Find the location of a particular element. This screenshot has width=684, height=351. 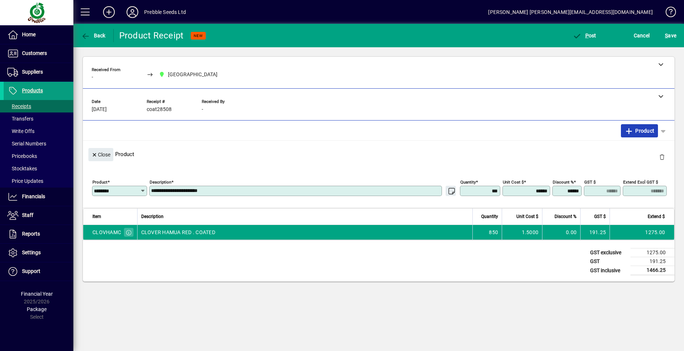

mat-label: GST $ is located at coordinates (590, 182).